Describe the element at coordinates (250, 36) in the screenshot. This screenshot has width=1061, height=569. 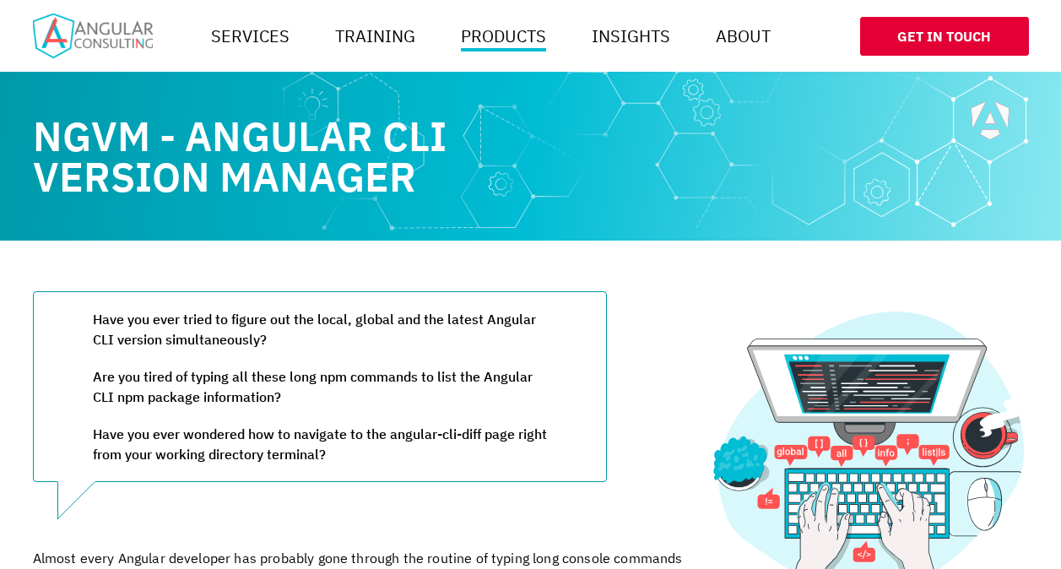
I see `a: Services` at that location.